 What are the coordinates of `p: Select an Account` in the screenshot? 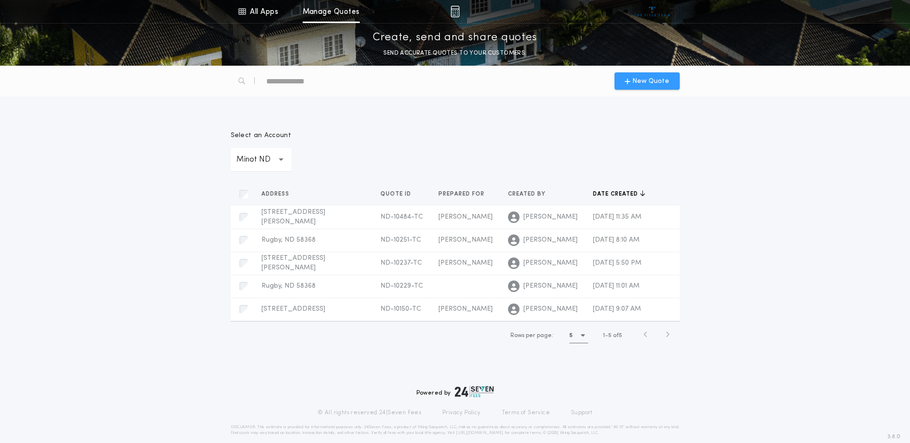 It's located at (261, 136).